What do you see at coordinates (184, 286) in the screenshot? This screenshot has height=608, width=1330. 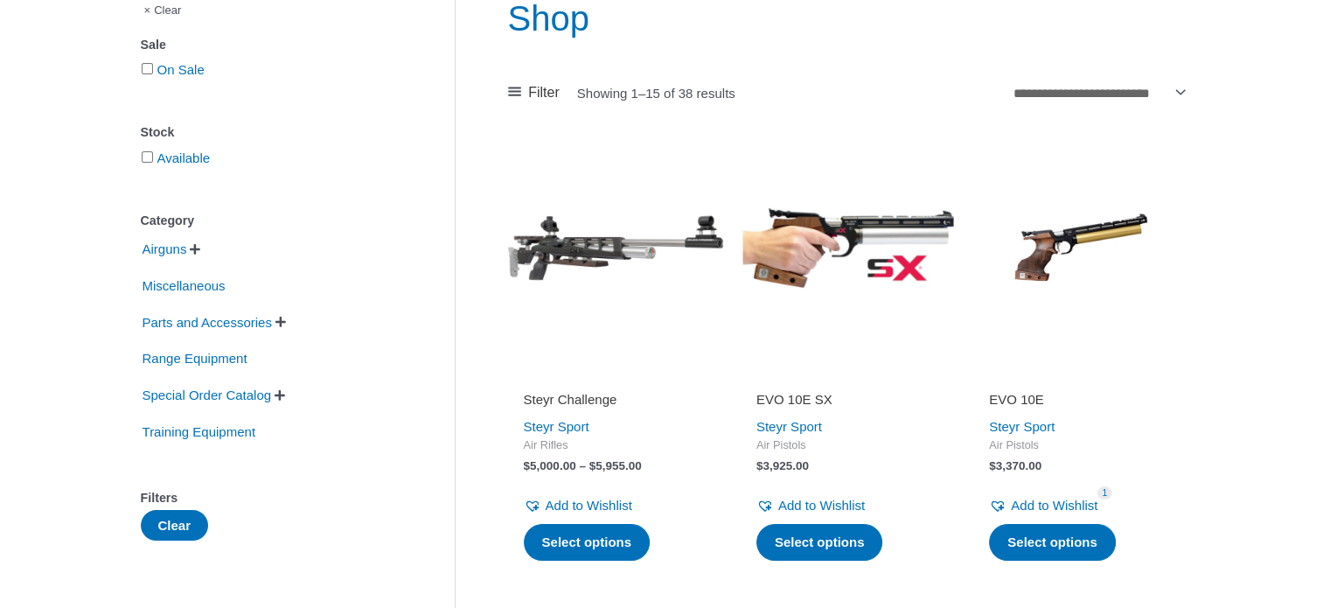 I see `span: Miscellaneous` at bounding box center [184, 286].